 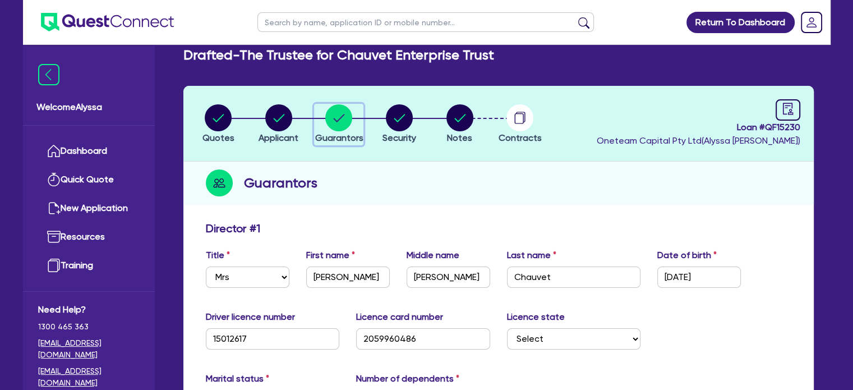 I want to click on a: Resources, so click(x=89, y=237).